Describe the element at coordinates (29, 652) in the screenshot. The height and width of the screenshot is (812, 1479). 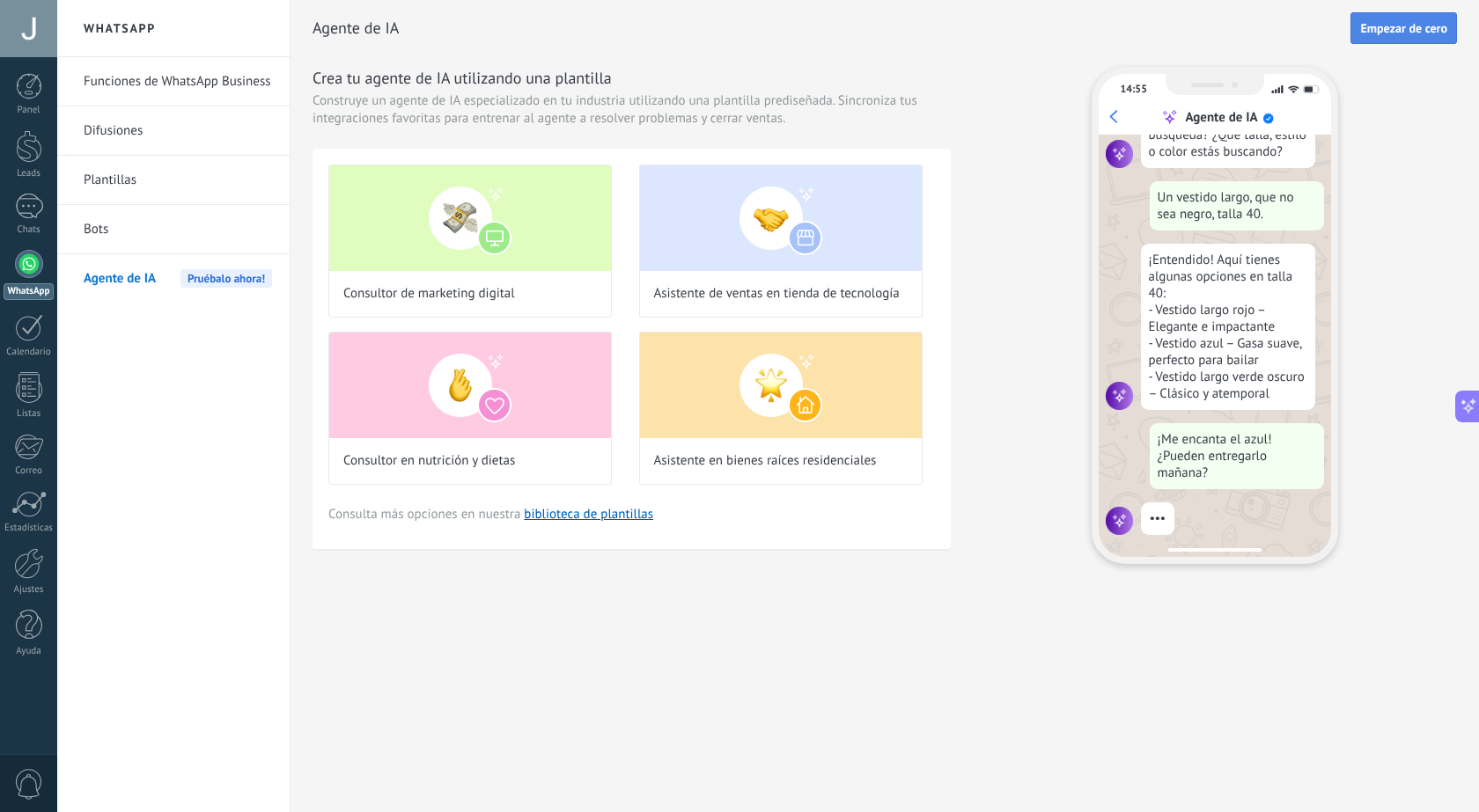
I see `div: Ayuda` at that location.